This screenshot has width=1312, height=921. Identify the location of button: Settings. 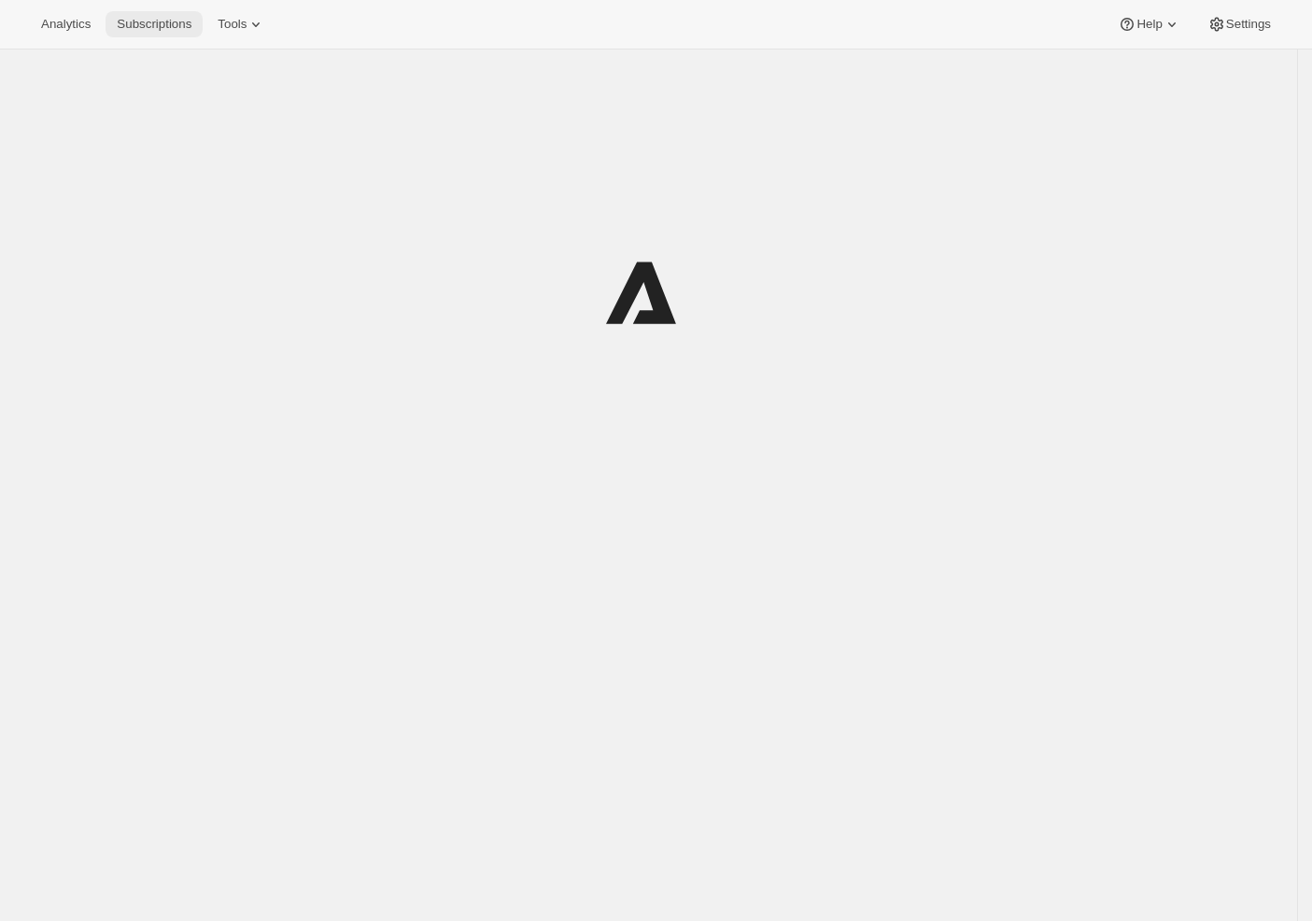
(1240, 24).